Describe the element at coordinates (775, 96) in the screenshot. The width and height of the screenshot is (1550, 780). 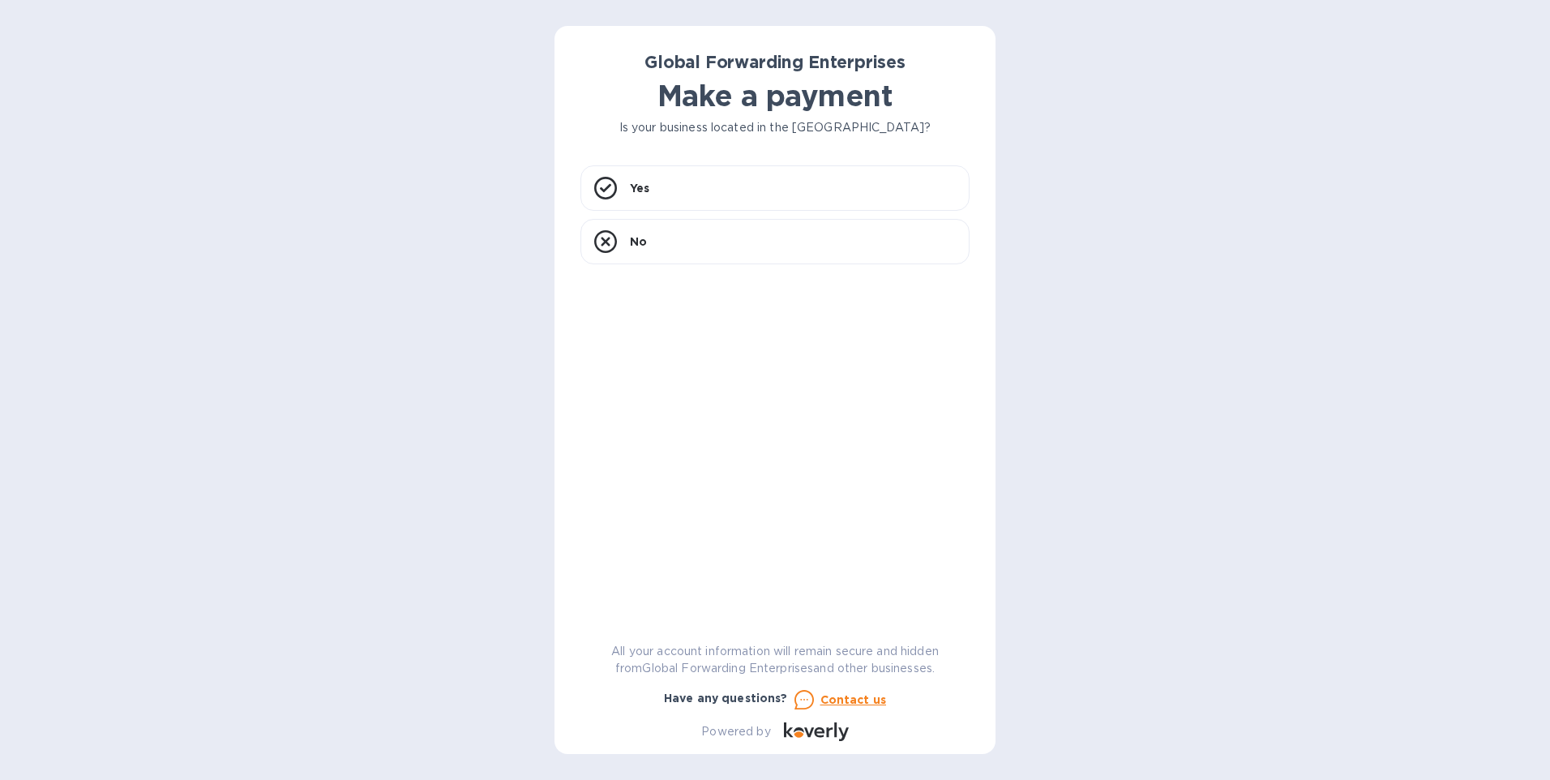
I see `h1: Make a payment` at that location.